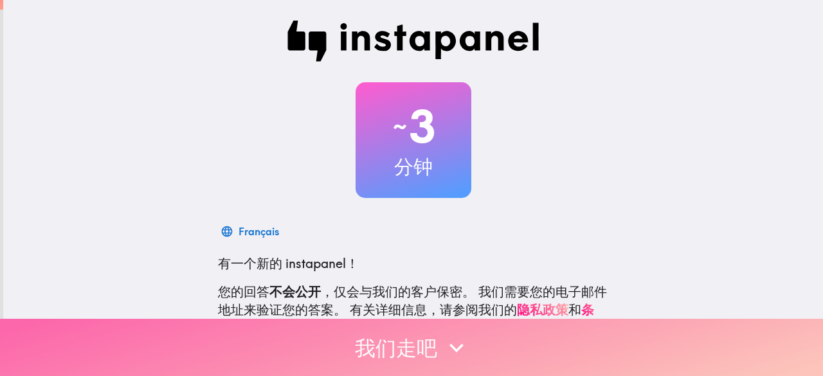 The image size is (823, 376). Describe the element at coordinates (414, 41) in the screenshot. I see `img: Instapanel` at that location.